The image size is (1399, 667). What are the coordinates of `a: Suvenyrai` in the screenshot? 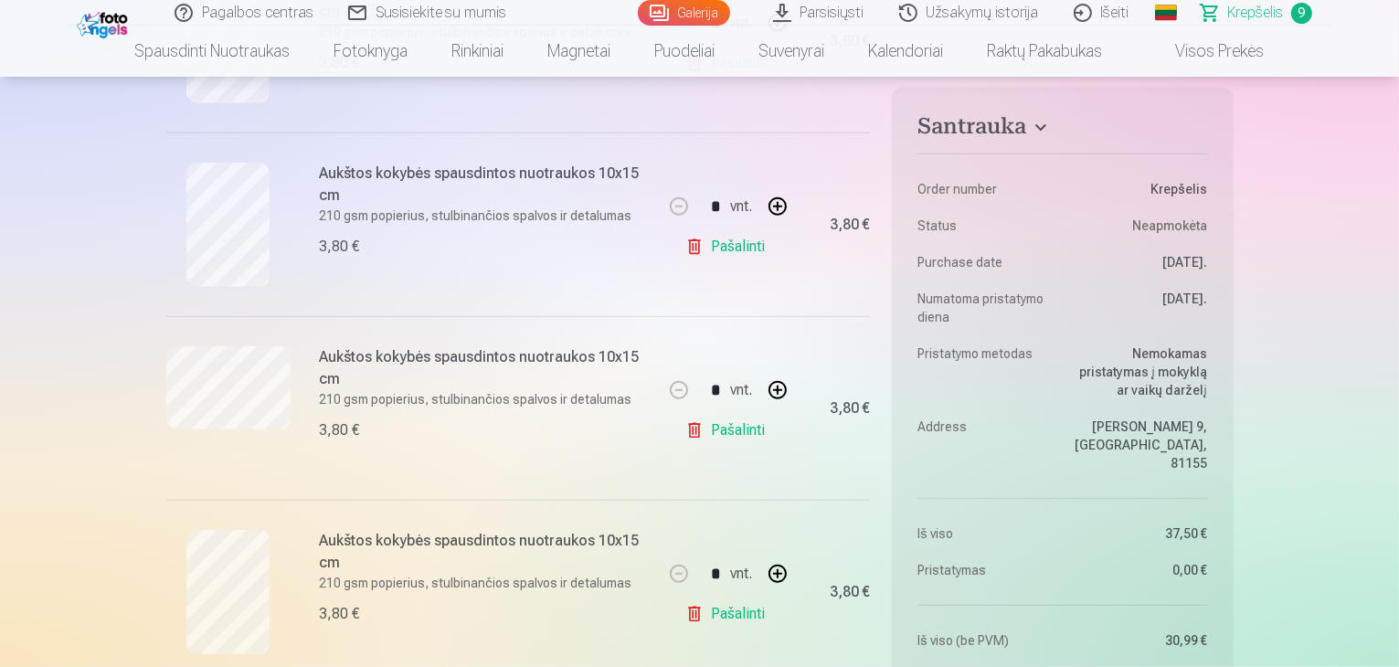 It's located at (792, 51).